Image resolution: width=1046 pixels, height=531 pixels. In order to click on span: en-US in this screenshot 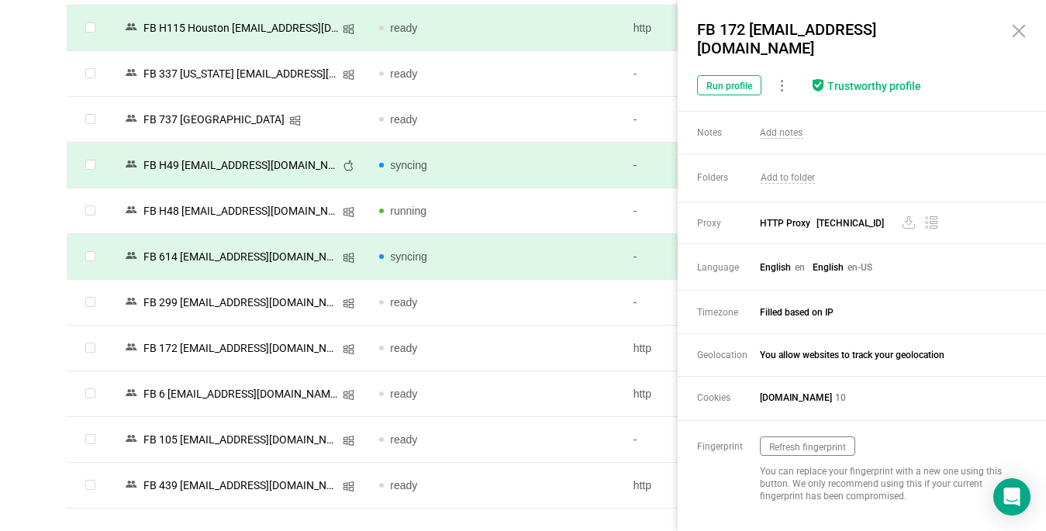, I will do `click(860, 267)`.